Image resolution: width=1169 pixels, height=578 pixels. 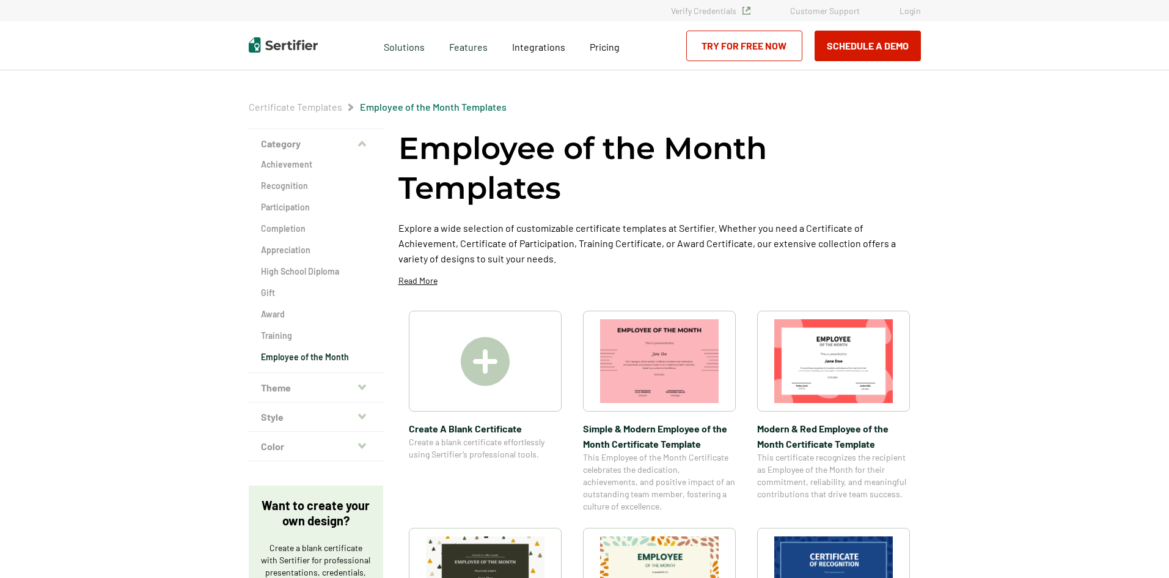 What do you see at coordinates (295, 106) in the screenshot?
I see `a: Certificate Templates` at bounding box center [295, 106].